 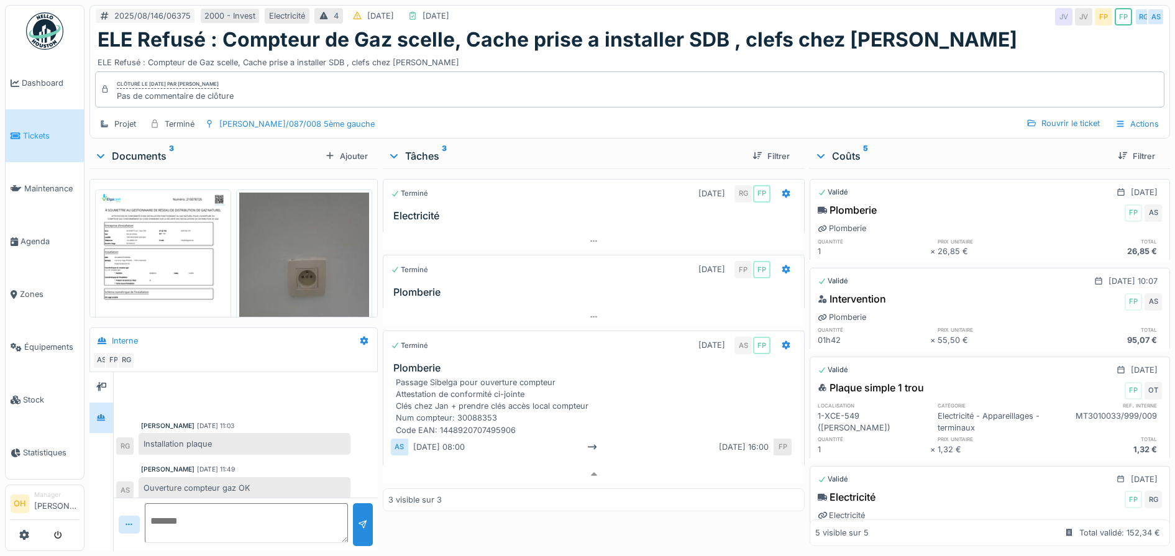 What do you see at coordinates (207, 156) in the screenshot?
I see `div: Documents` at bounding box center [207, 156].